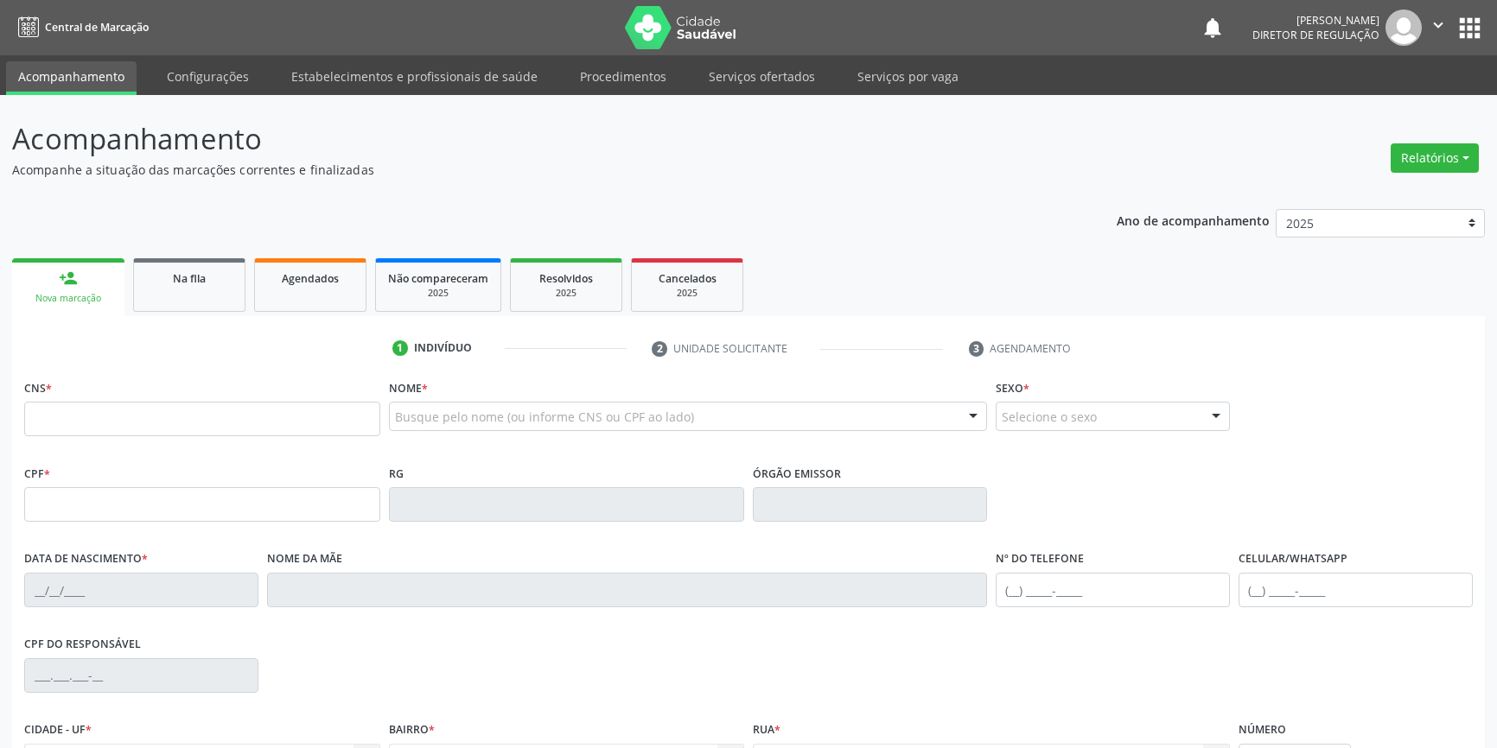 The height and width of the screenshot is (748, 1497). I want to click on a: Estabelecimentos e profissionais de saúde, so click(414, 76).